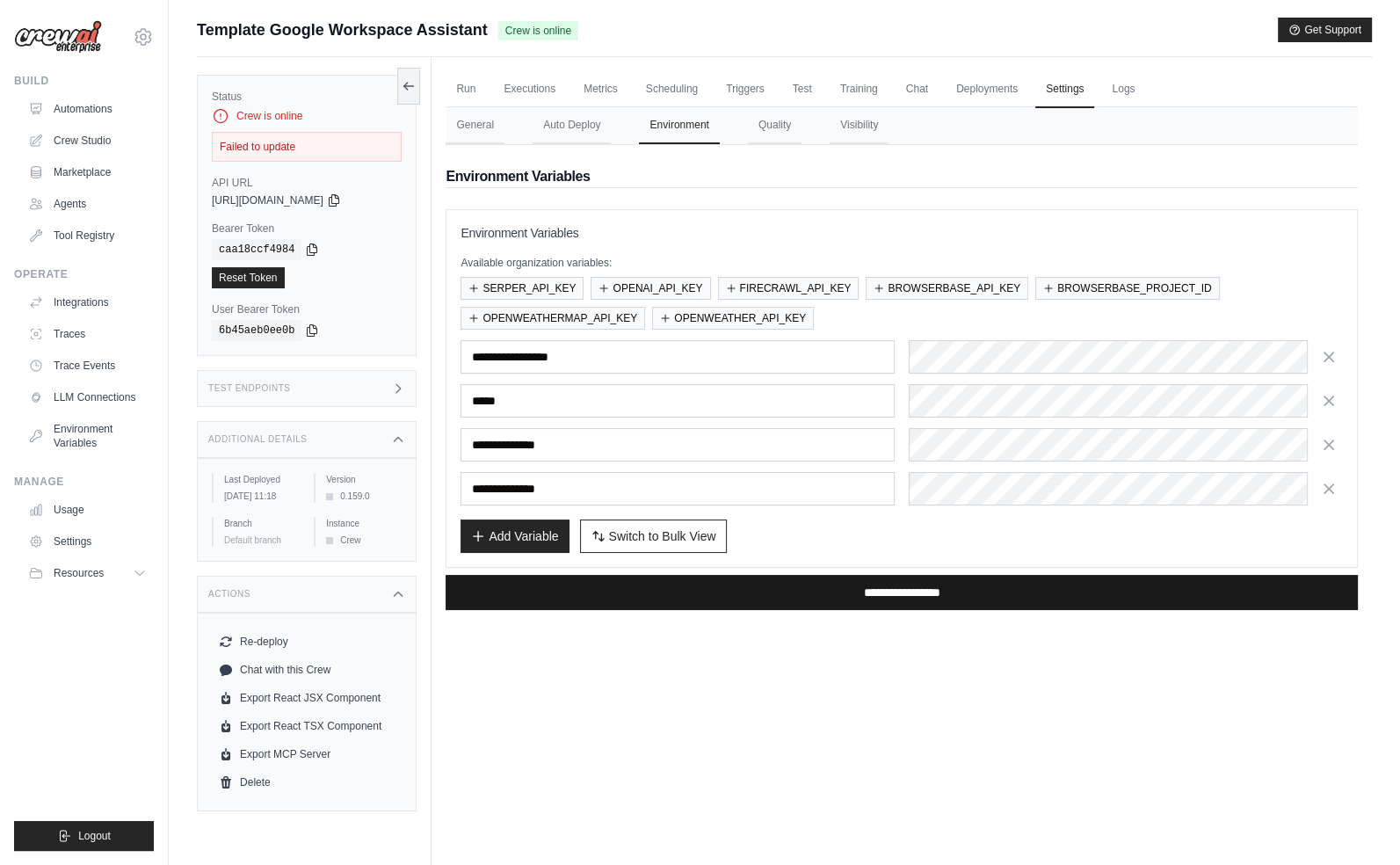 The width and height of the screenshot is (1400, 865). What do you see at coordinates (84, 482) in the screenshot?
I see `div: Manage` at bounding box center [84, 482].